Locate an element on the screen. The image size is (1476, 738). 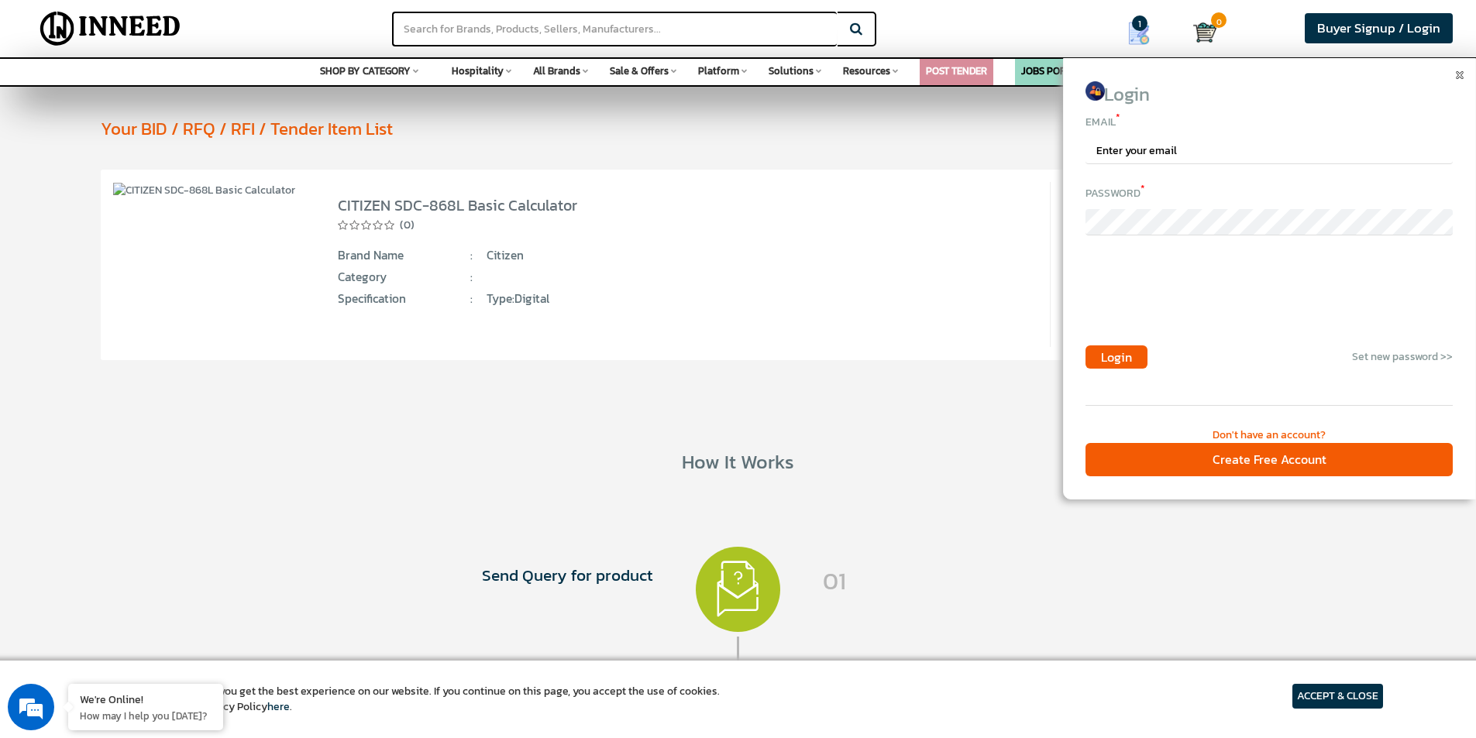
span: Resources is located at coordinates (866, 70).